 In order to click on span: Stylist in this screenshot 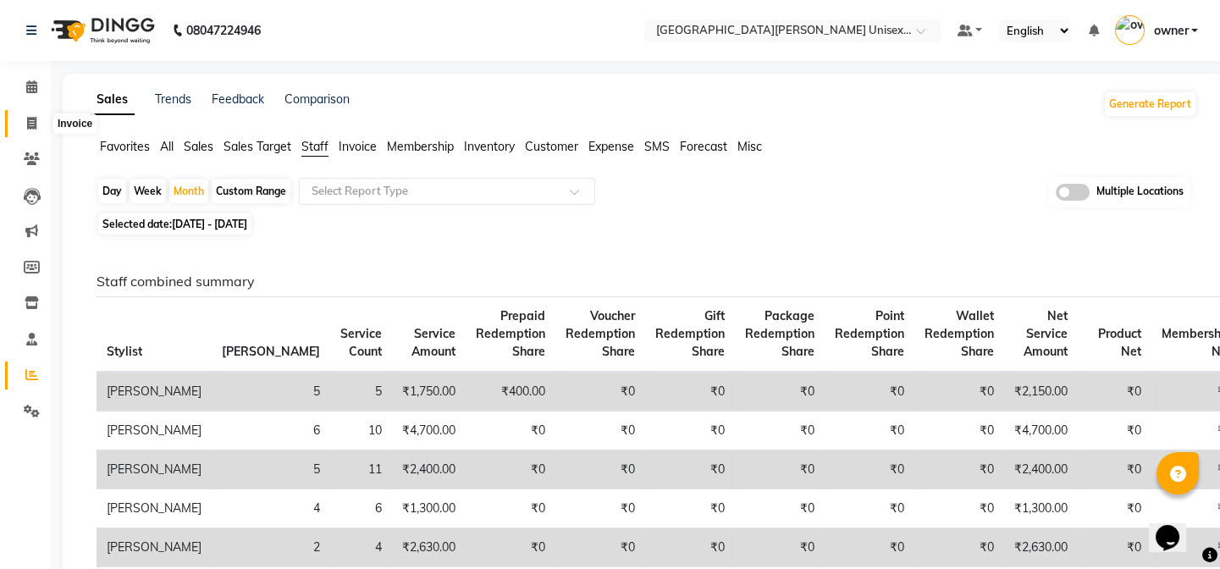, I will do `click(124, 351)`.